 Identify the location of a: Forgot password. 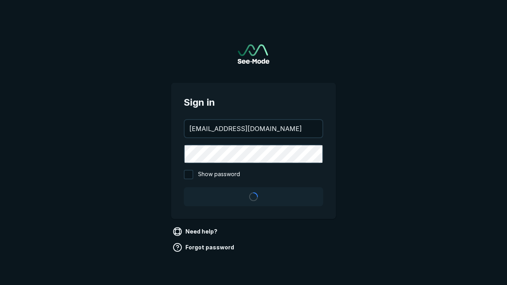
(204, 248).